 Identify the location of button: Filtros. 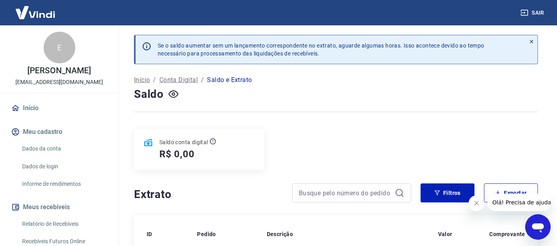
(448, 193).